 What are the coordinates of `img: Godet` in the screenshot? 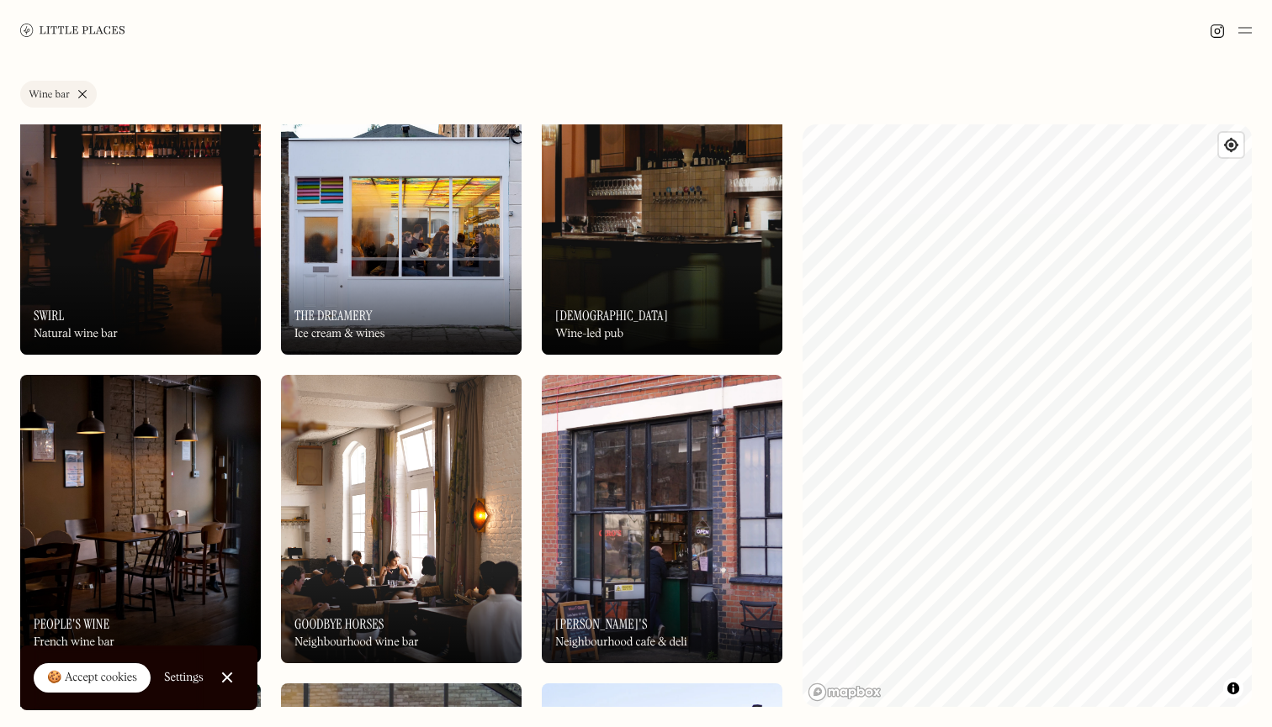 It's located at (662, 210).